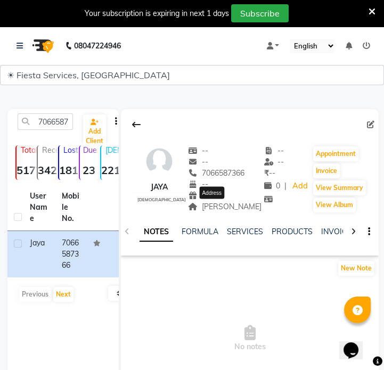  What do you see at coordinates (156, 232) in the screenshot?
I see `a: NOTES` at bounding box center [156, 232].